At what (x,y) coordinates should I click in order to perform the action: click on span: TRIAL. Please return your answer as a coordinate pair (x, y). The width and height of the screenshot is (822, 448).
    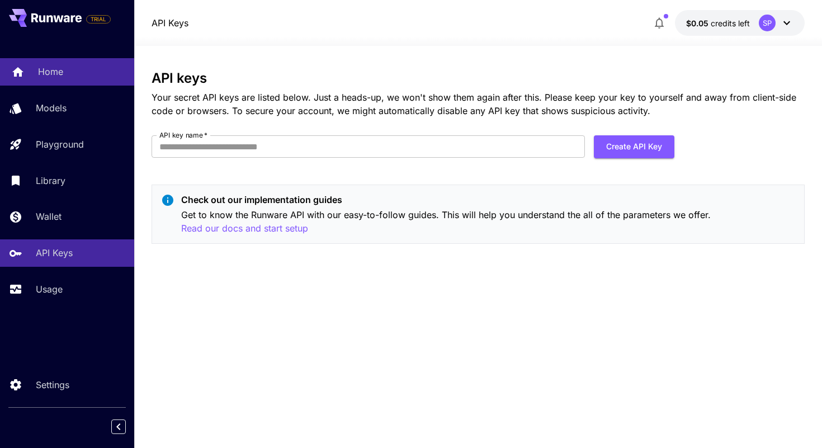
    Looking at the image, I should click on (98, 19).